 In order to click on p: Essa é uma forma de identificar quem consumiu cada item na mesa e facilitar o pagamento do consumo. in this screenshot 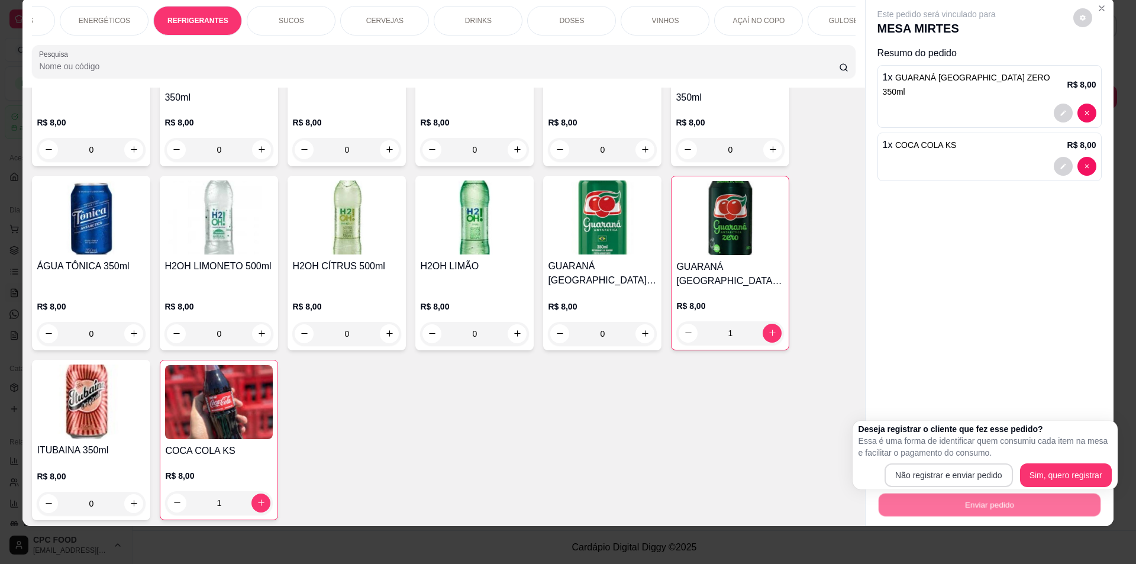, I will do `click(985, 447)`.